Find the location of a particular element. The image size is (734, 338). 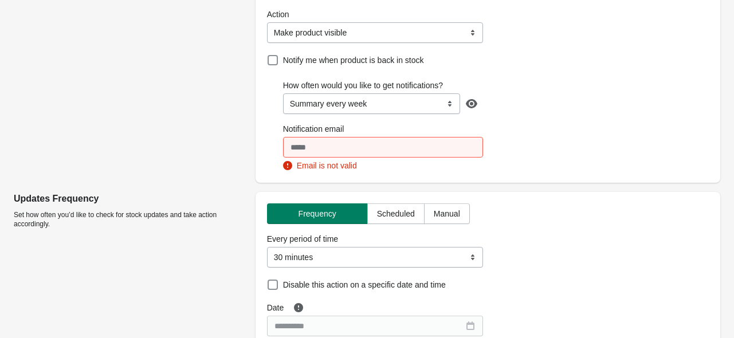

button: Frequency is located at coordinates (317, 214).